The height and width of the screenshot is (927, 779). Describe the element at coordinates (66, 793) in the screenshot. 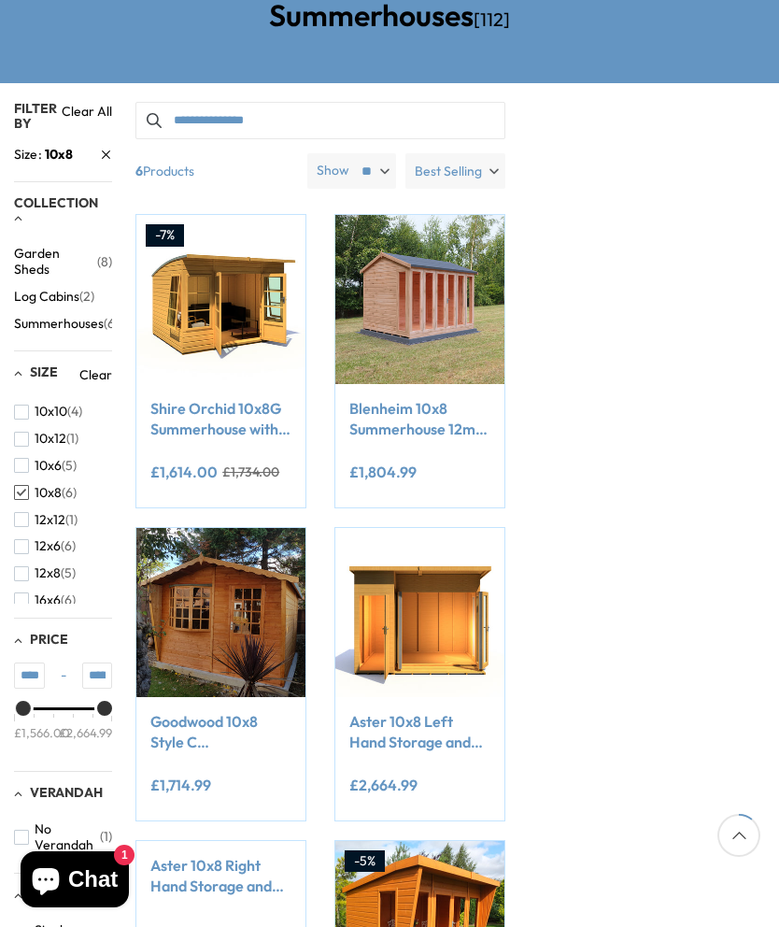

I see `span: Verandah` at that location.